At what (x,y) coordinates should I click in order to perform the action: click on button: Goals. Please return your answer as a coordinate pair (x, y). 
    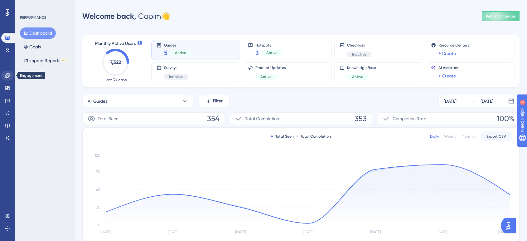
    Looking at the image, I should click on (32, 47).